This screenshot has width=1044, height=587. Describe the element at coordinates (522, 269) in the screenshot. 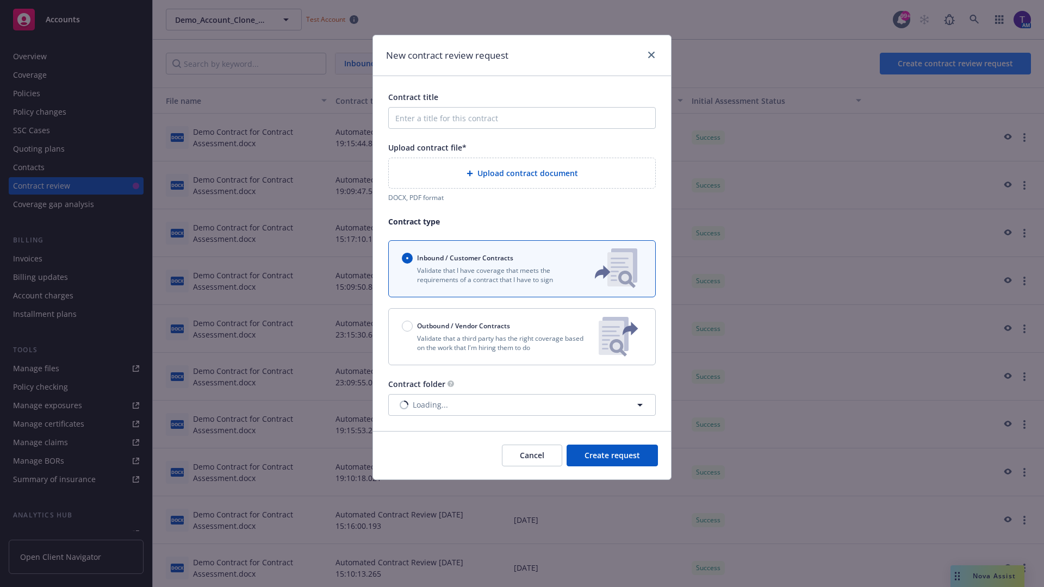

I see `button: Inbound / Customer ContractsValidate that I have coverage that meets the requirements of a contra...` at that location.